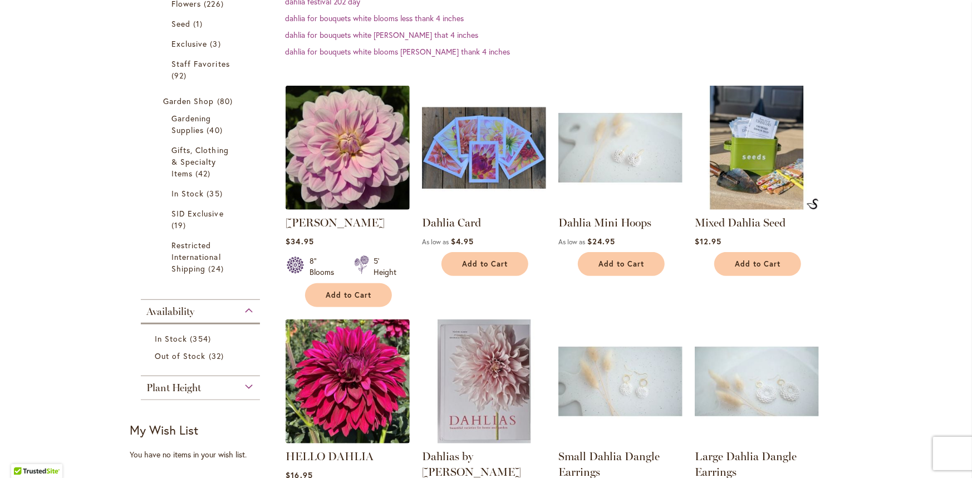 Image resolution: width=972 pixels, height=478 pixels. I want to click on a: Mixed Dahlia Seed, so click(740, 223).